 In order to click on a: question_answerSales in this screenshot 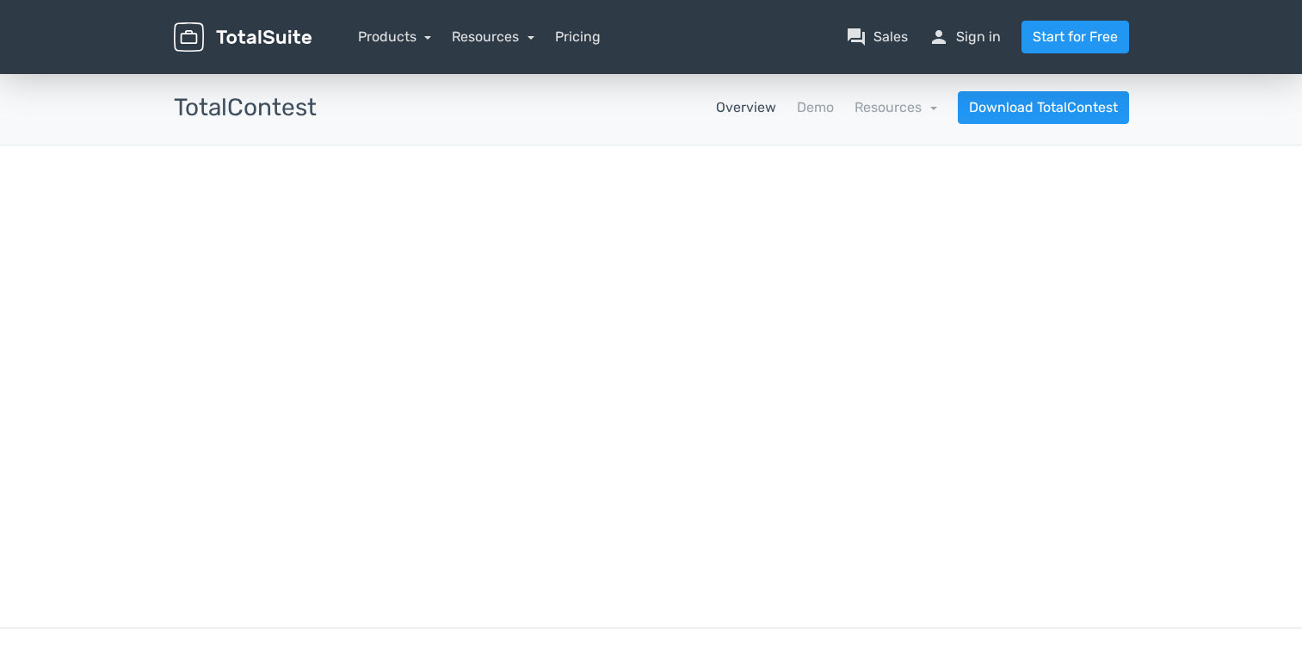, I will do `click(877, 37)`.